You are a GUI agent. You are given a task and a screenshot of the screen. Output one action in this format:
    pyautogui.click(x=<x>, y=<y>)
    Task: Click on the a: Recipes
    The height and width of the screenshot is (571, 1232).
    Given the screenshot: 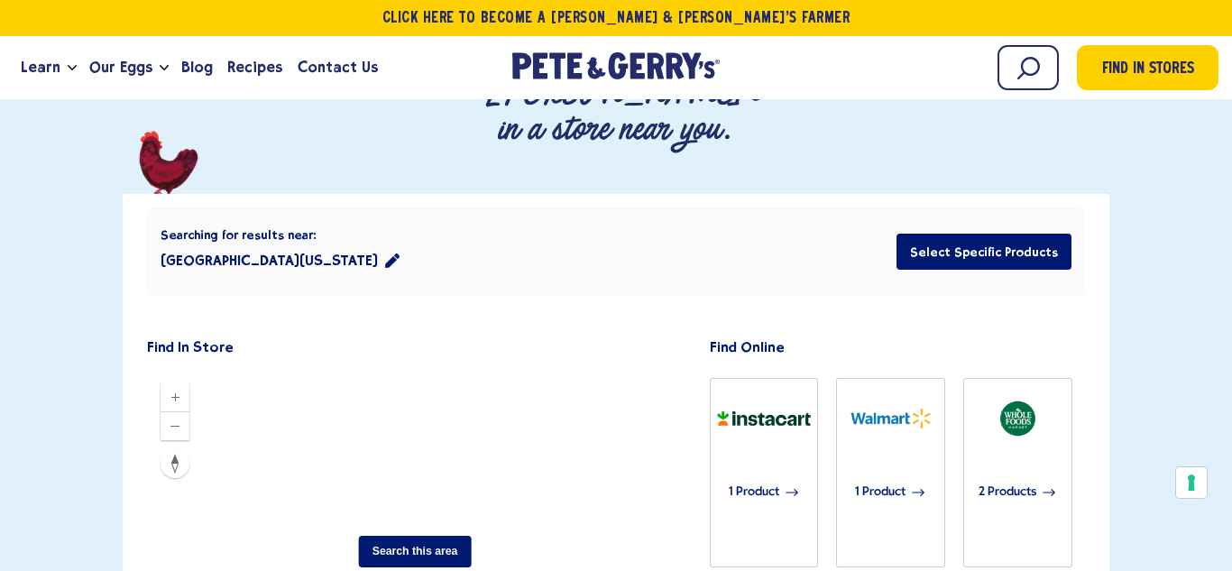 What is the action you would take?
    pyautogui.click(x=254, y=68)
    